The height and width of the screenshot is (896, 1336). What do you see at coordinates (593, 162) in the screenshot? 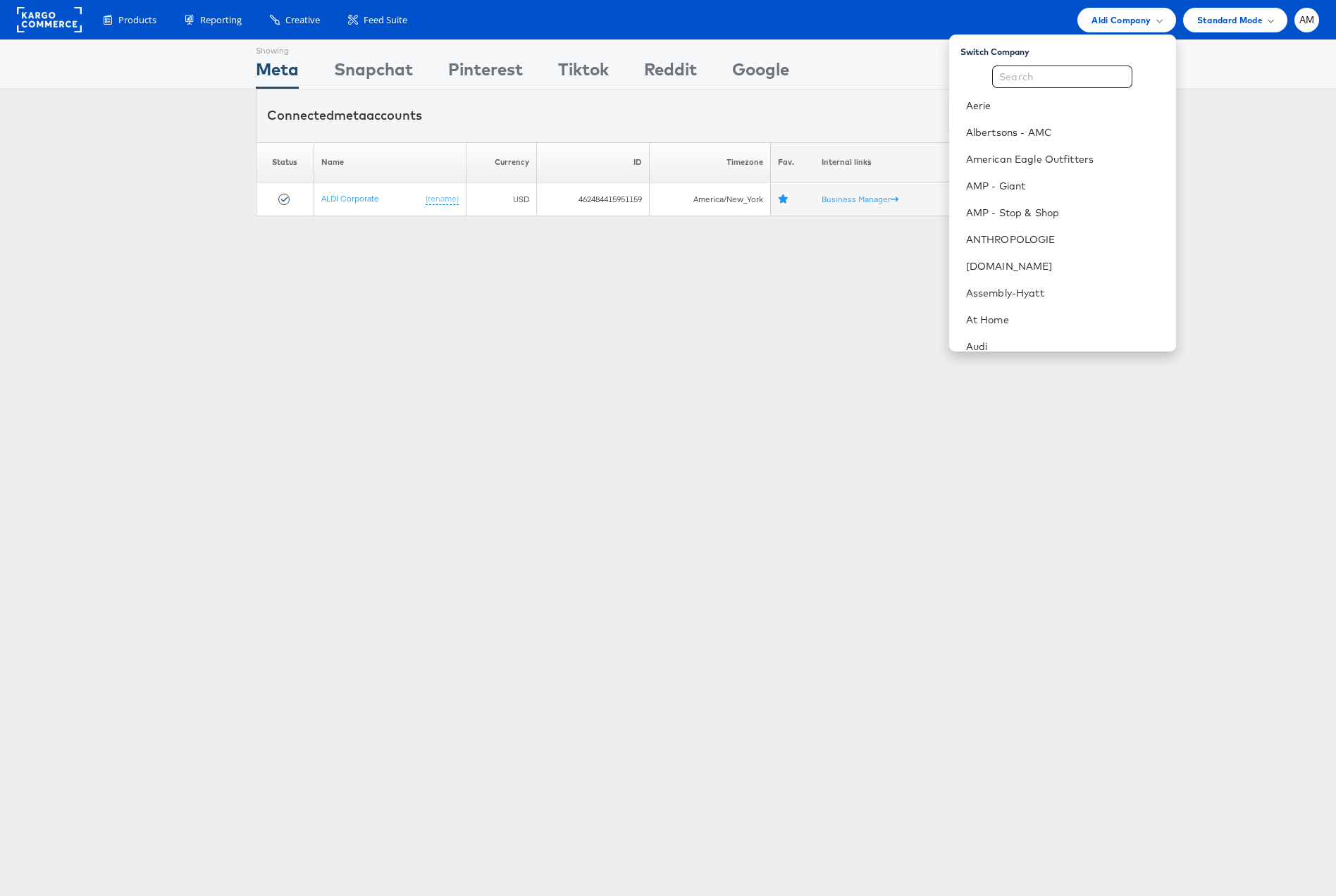
I see `th: ID` at bounding box center [593, 162].